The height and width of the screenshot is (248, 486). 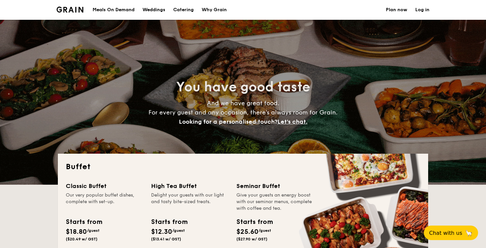 What do you see at coordinates (228, 122) in the screenshot?
I see `span: Looking for a personalised touch?` at bounding box center [228, 122].